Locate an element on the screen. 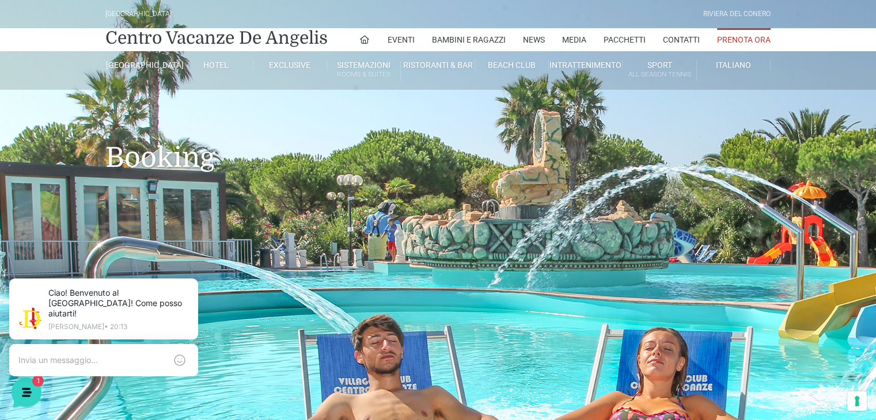  button: Home is located at coordinates (44, 328).